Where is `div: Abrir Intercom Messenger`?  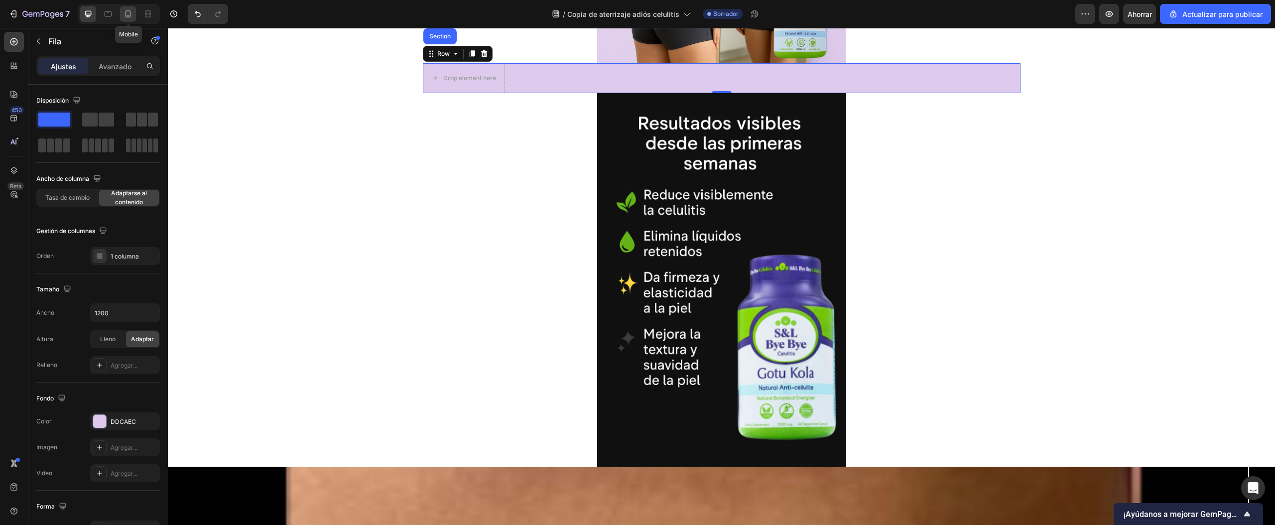 div: Abrir Intercom Messenger is located at coordinates (1253, 488).